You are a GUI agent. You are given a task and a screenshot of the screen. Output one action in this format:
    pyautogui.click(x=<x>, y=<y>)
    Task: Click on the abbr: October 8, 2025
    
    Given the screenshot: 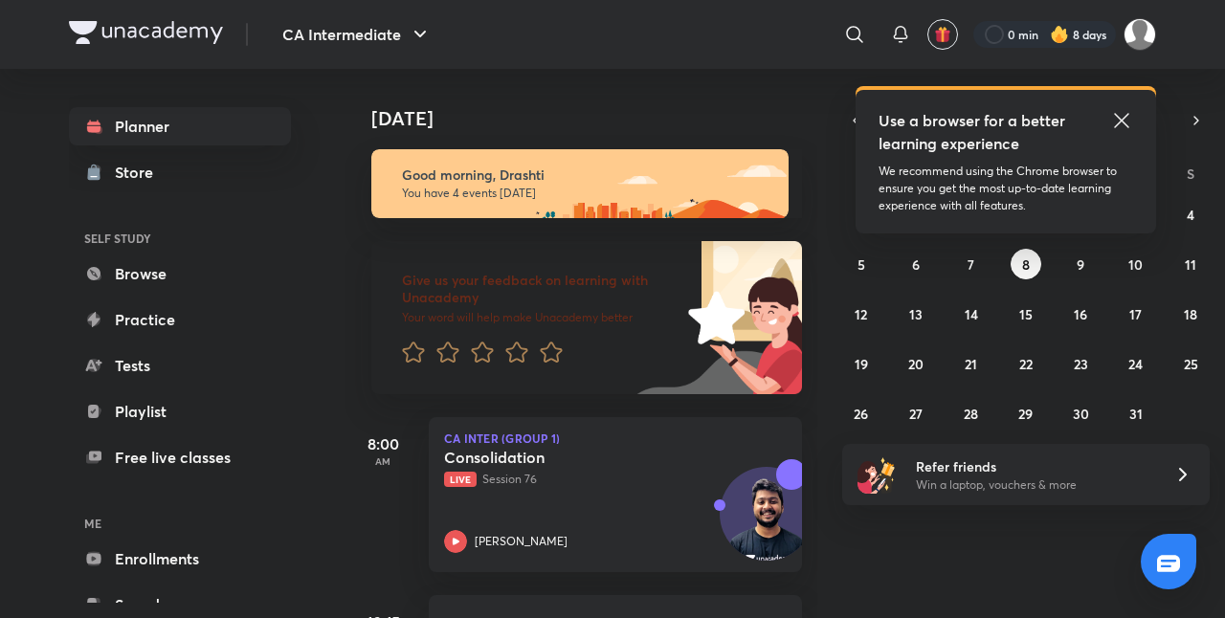 What is the action you would take?
    pyautogui.click(x=1026, y=264)
    